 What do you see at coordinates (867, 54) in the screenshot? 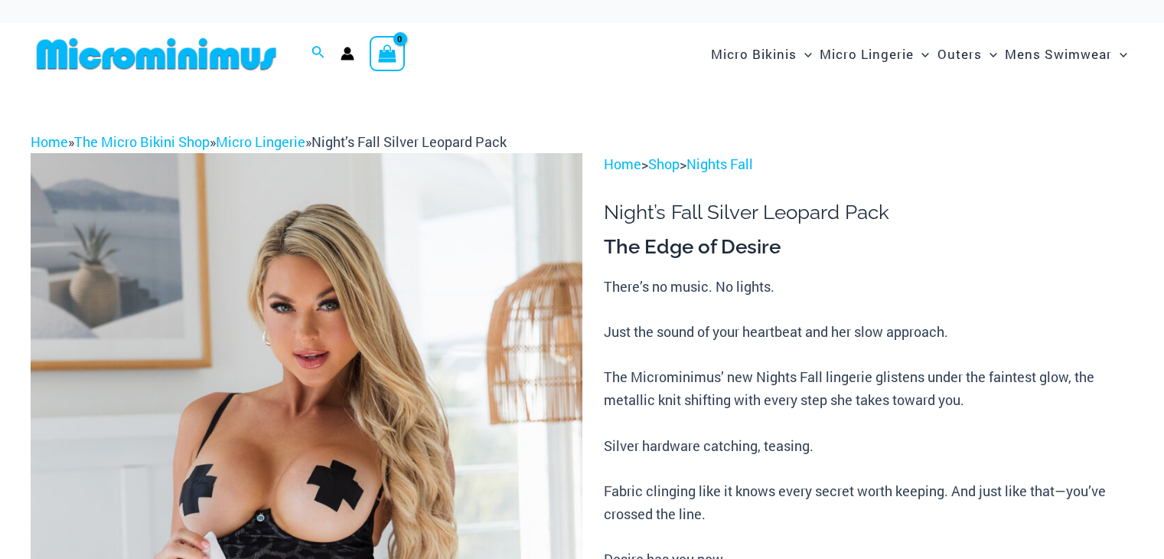
I see `span: Micro Lingerie` at bounding box center [867, 54].